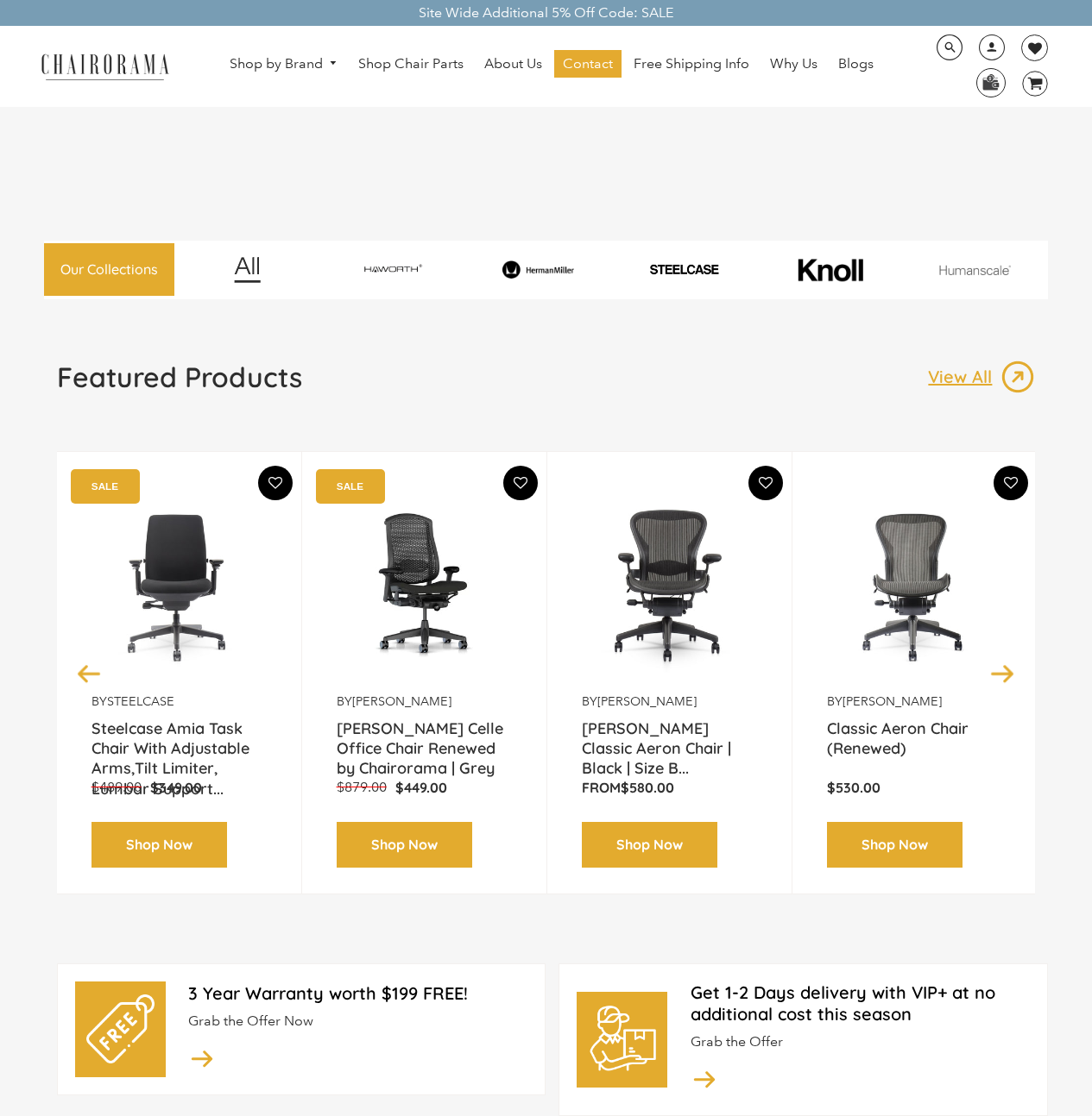  I want to click on img: Amia Chair by chairorama.com, so click(179, 586).